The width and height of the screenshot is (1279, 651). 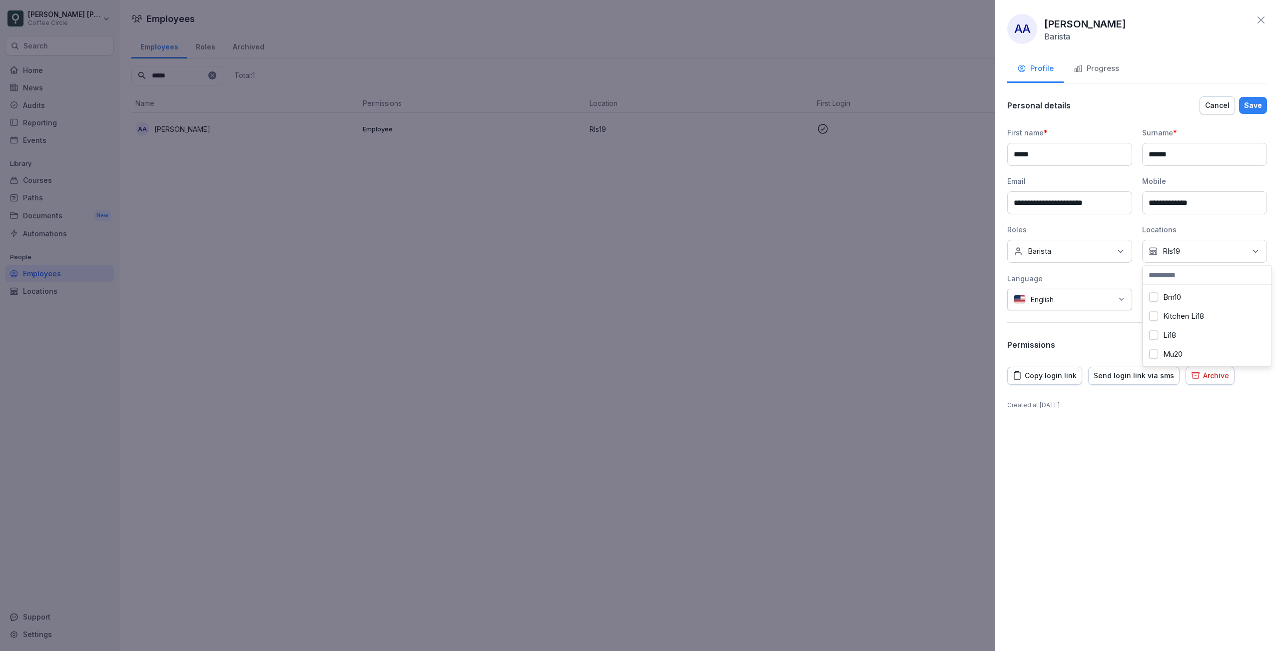 What do you see at coordinates (1070, 181) in the screenshot?
I see `div: Email` at bounding box center [1070, 181].